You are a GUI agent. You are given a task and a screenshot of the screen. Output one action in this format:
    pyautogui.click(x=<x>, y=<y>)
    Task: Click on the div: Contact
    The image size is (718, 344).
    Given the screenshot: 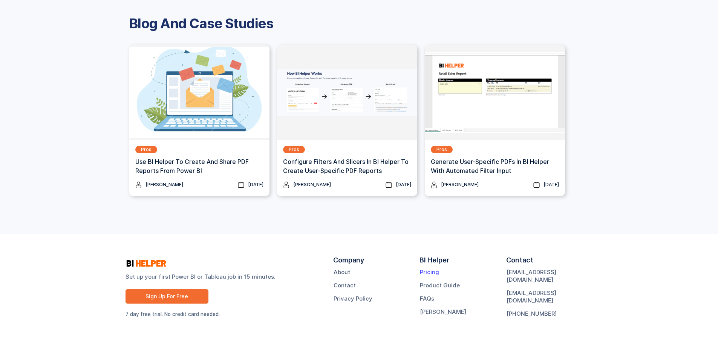 What is the action you would take?
    pyautogui.click(x=520, y=262)
    